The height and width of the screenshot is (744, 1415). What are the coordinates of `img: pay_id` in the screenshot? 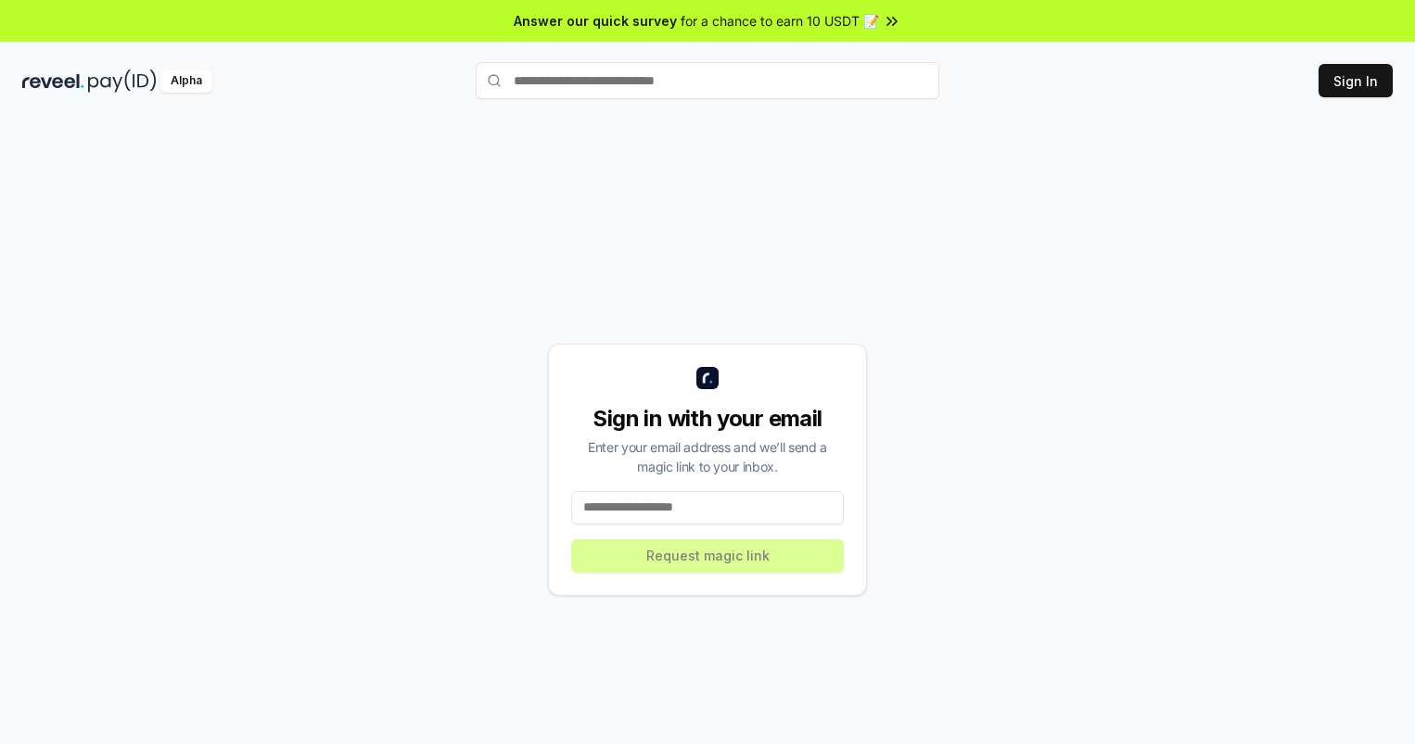 It's located at (122, 81).